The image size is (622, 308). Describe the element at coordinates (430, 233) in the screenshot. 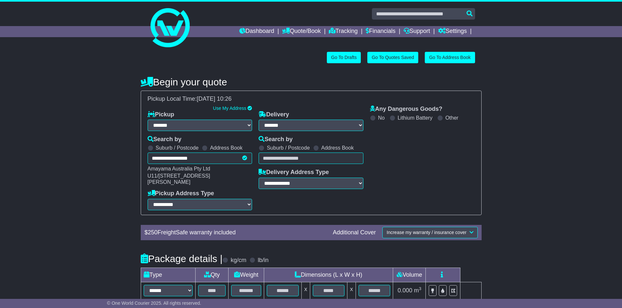

I see `button: Increase my warranty / insurance cover` at that location.